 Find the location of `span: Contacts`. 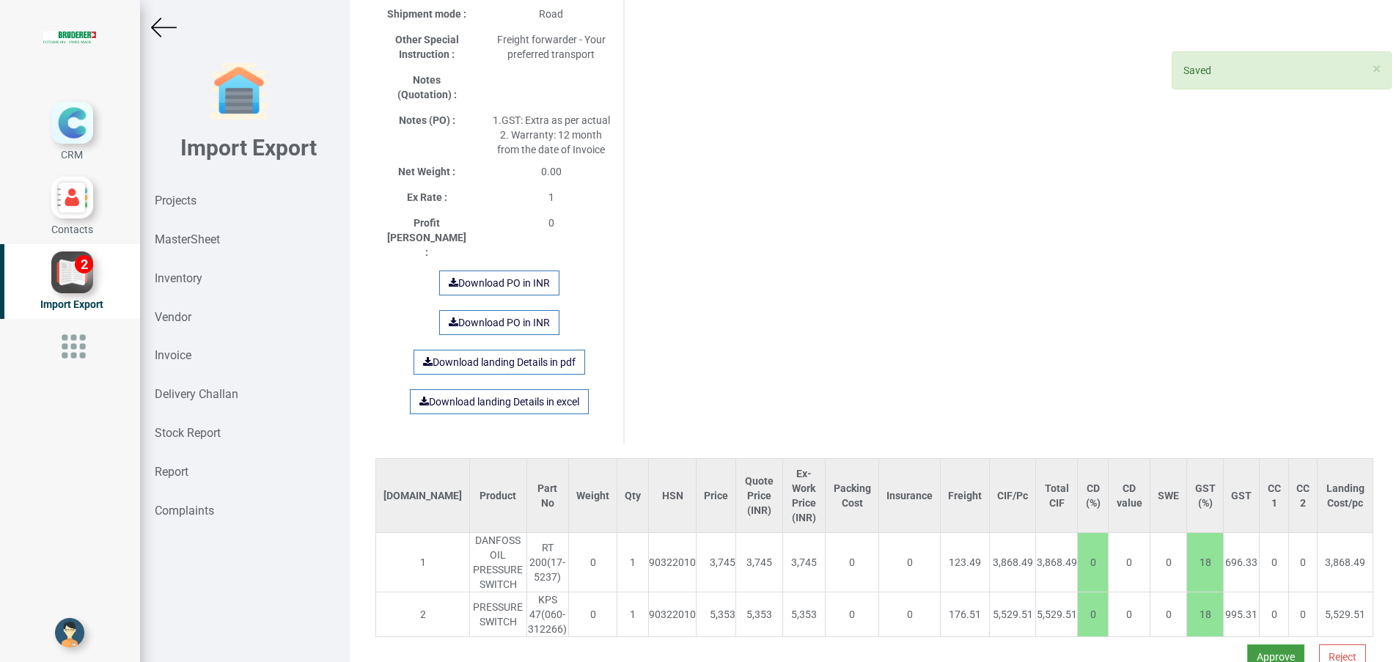

span: Contacts is located at coordinates (72, 230).